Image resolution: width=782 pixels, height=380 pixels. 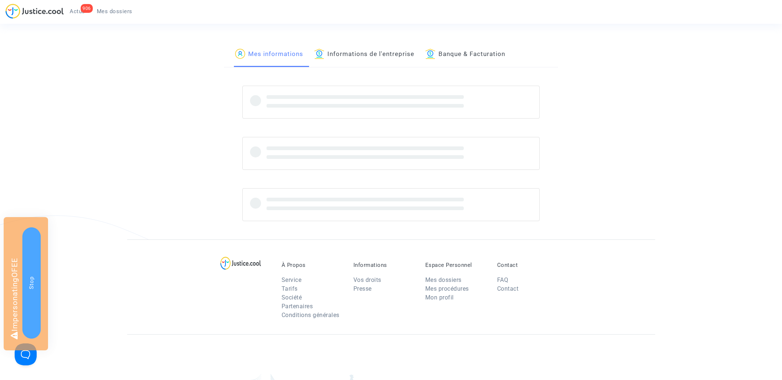 I want to click on a: Banque & Facturation, so click(x=465, y=55).